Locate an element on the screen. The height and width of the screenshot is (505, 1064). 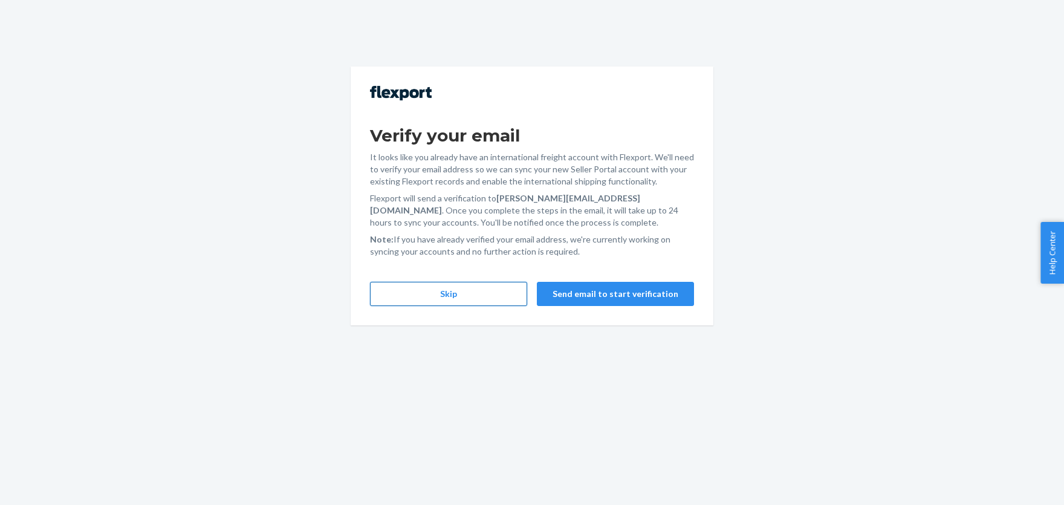
p: If you have already verified your email address, we're currently working on syncing your accounts... is located at coordinates (532, 245).